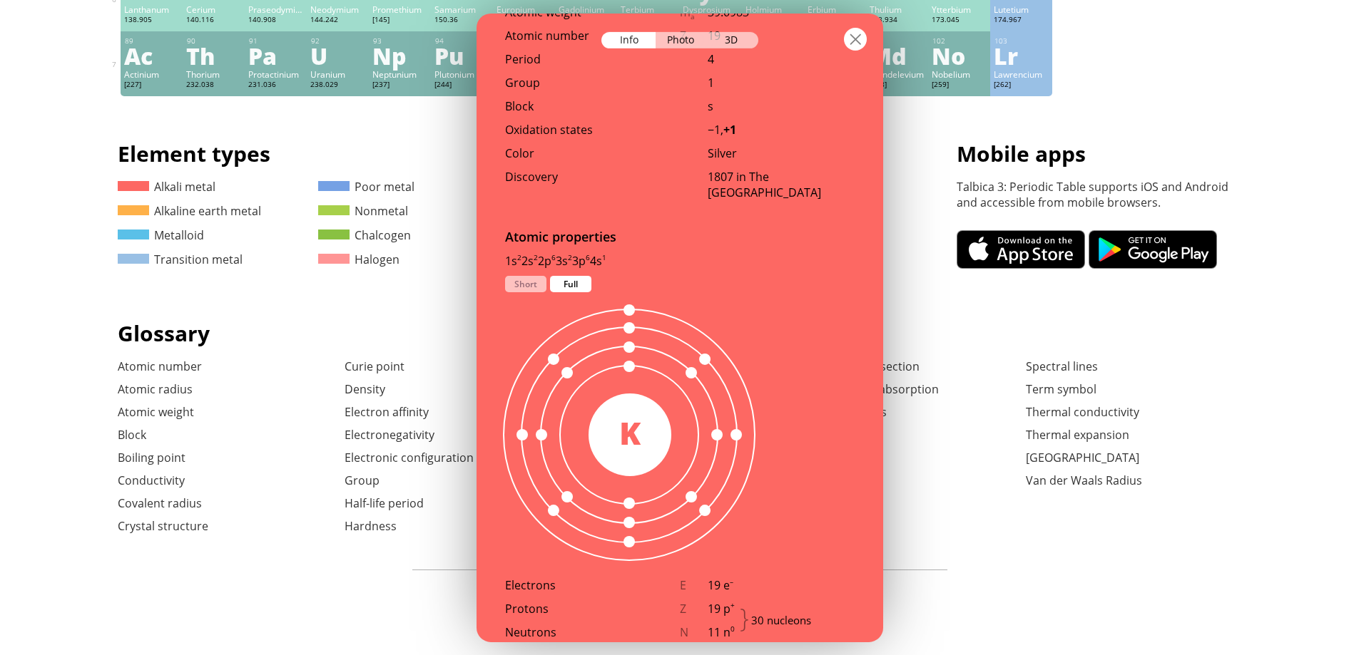 Image resolution: width=1359 pixels, height=655 pixels. I want to click on a: Transition metal, so click(180, 260).